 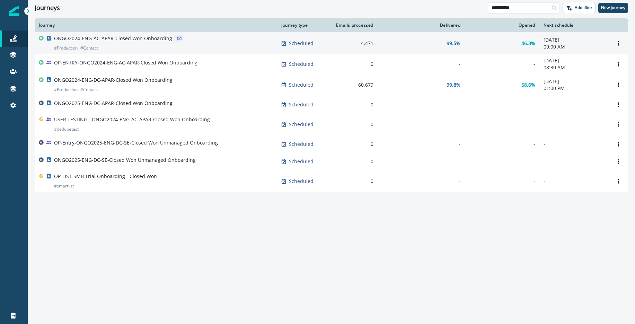 What do you see at coordinates (66, 129) in the screenshot?
I see `p: # dedupetest` at bounding box center [66, 129].